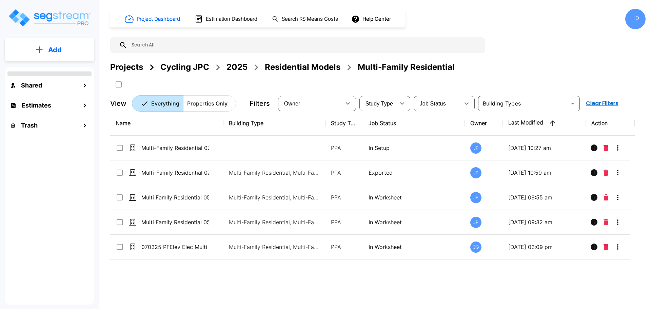  What do you see at coordinates (523, 103) in the screenshot?
I see `input: Building Types` at bounding box center [523, 103].